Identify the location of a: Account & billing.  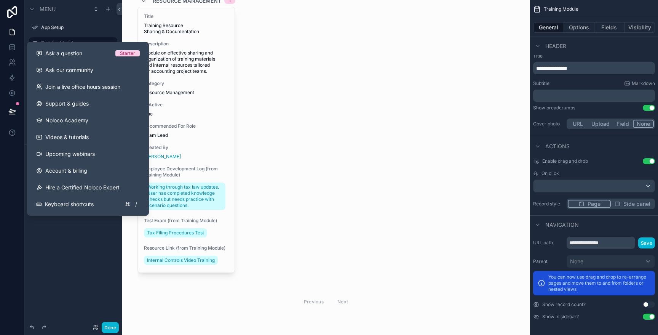
(88, 171).